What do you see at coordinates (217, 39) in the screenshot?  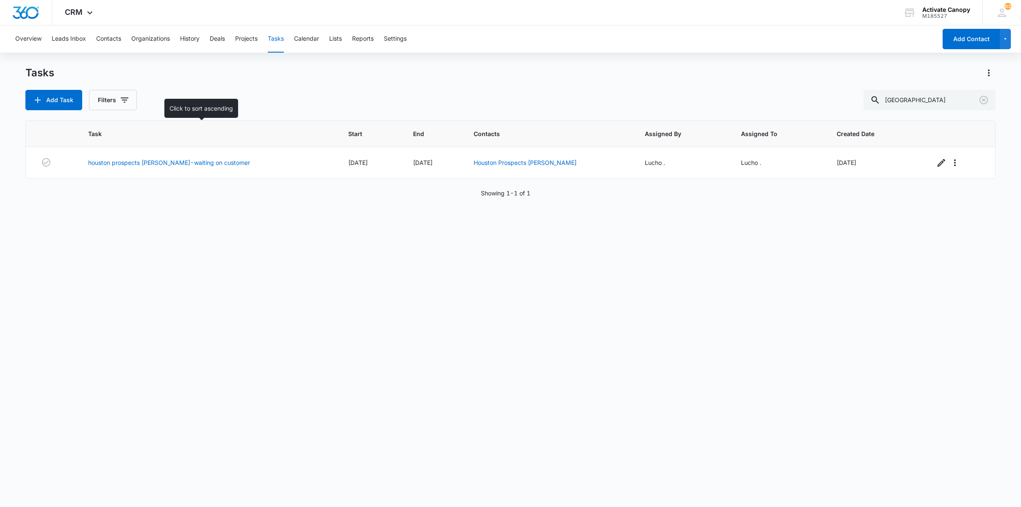 I see `button: Deals` at bounding box center [217, 39].